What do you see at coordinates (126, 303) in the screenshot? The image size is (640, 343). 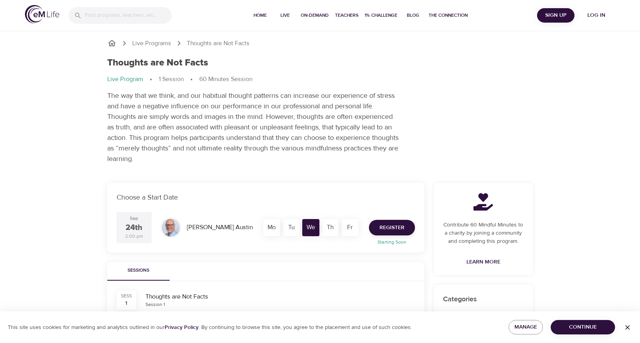 I see `div: 1` at bounding box center [126, 303].